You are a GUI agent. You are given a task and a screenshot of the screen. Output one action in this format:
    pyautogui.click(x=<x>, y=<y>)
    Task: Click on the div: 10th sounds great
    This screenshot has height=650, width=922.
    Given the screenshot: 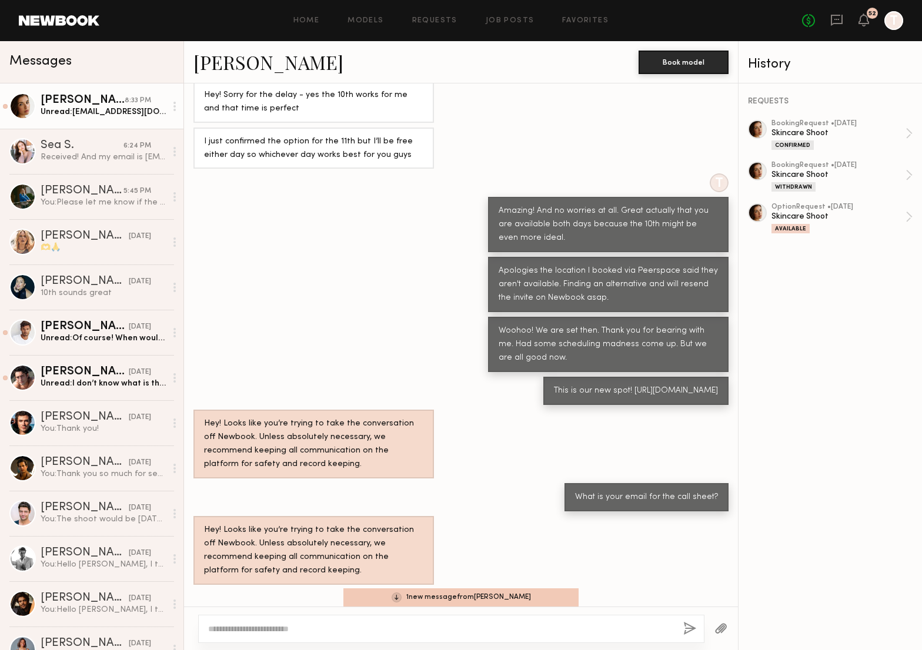 What is the action you would take?
    pyautogui.click(x=103, y=293)
    